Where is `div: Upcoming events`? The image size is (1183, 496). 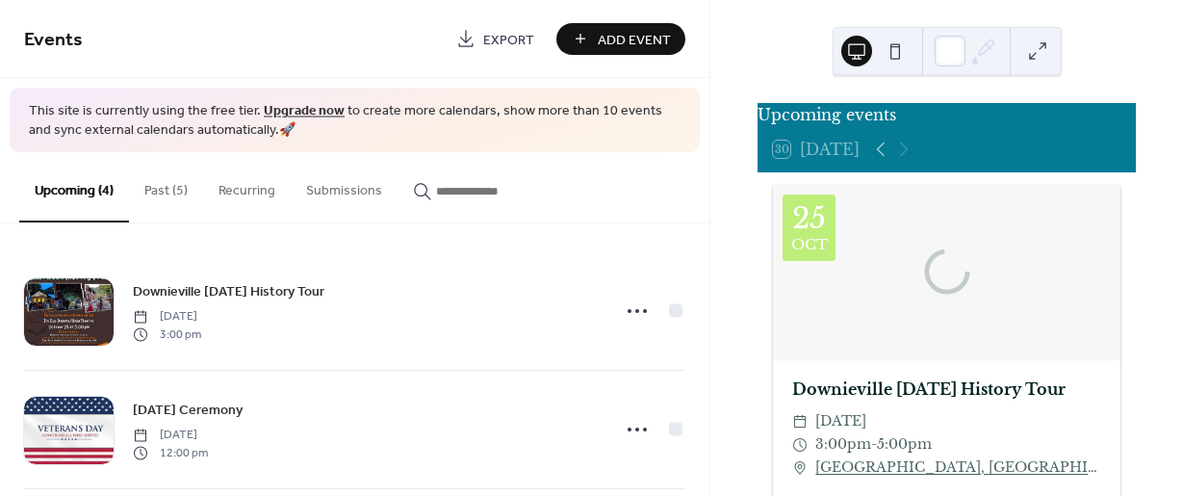
div: Upcoming events is located at coordinates (946, 115).